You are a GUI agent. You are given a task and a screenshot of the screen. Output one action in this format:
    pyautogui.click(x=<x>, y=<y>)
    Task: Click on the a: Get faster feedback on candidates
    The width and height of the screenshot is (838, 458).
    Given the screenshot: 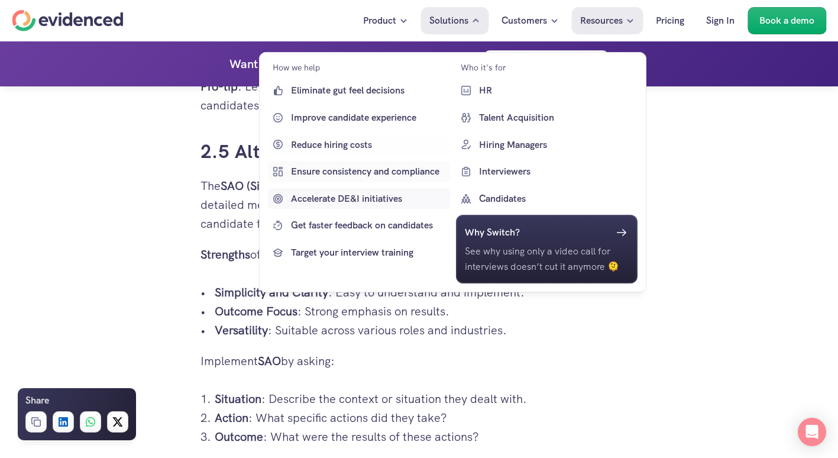 What is the action you would take?
    pyautogui.click(x=359, y=225)
    